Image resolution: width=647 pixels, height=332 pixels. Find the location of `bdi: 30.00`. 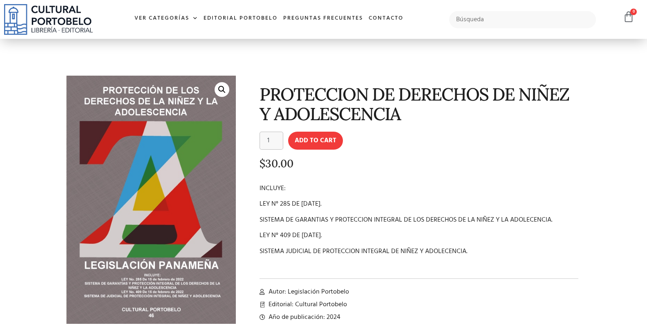

bdi: 30.00 is located at coordinates (276, 163).